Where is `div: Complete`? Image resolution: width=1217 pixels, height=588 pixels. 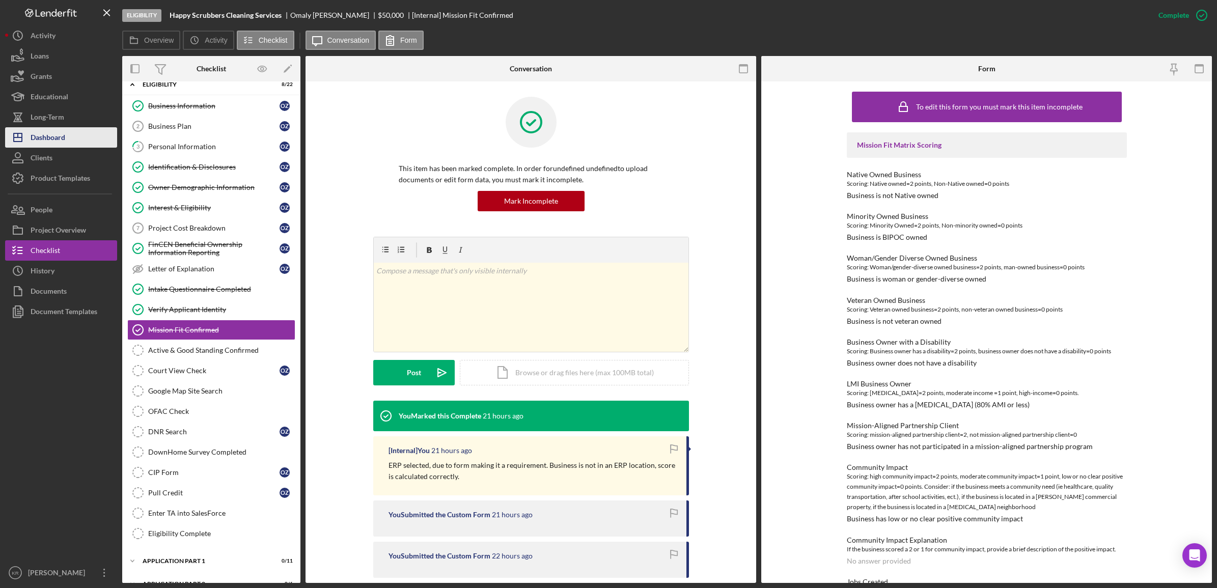
div: Complete is located at coordinates (1174, 15).